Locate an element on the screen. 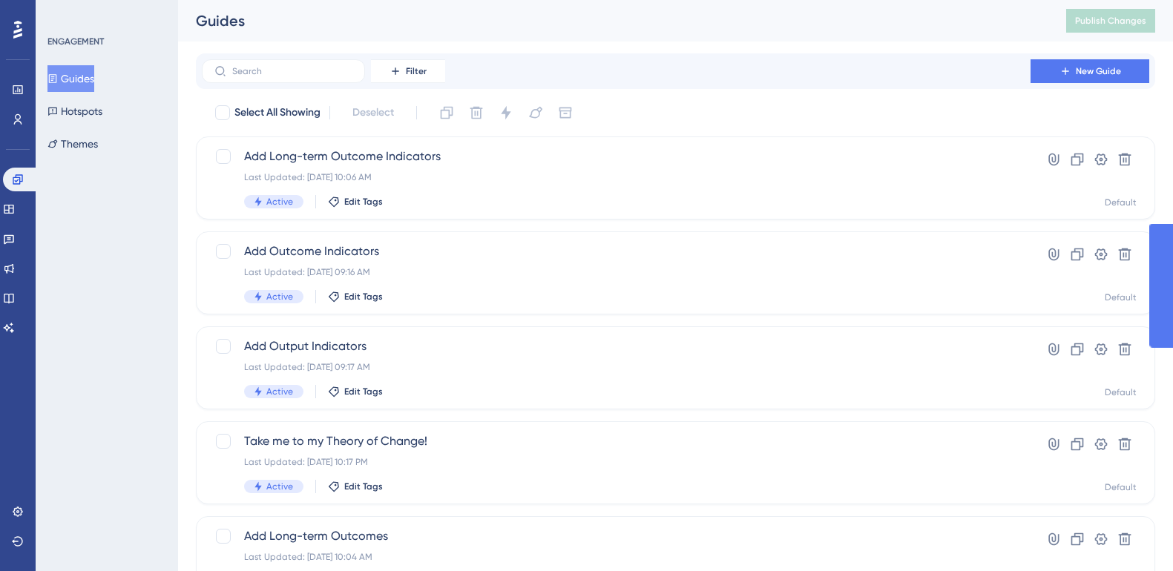 The width and height of the screenshot is (1173, 571). span: Filter is located at coordinates (416, 71).